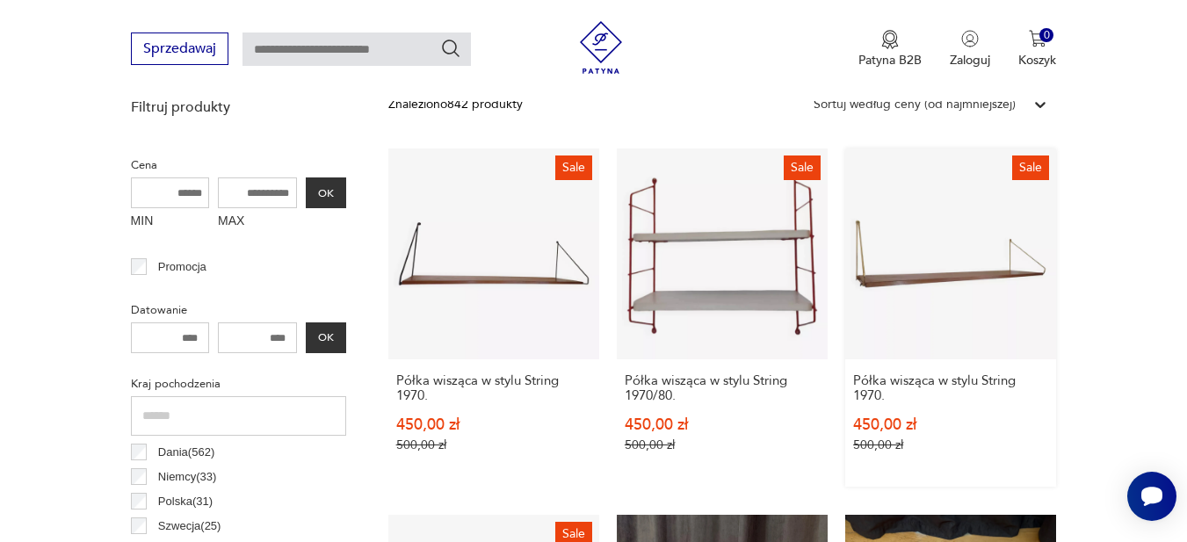 This screenshot has width=1187, height=542. What do you see at coordinates (238, 384) in the screenshot?
I see `p: Kraj pochodzenia` at bounding box center [238, 384].